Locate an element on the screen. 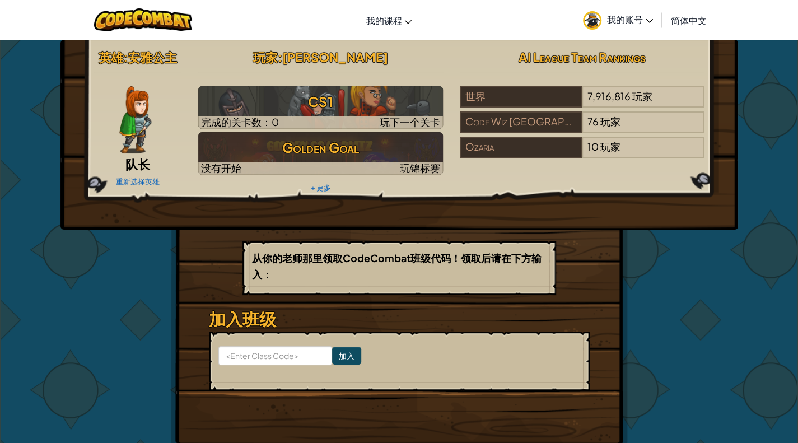 The width and height of the screenshot is (798, 443). span: 玩下一个关卡 is located at coordinates (410, 122).